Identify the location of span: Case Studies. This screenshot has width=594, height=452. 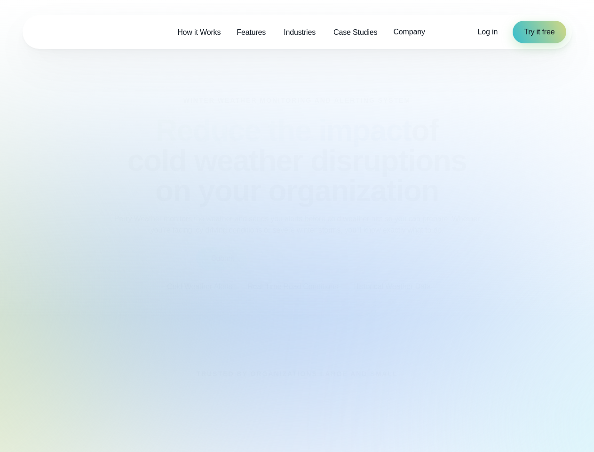
(355, 32).